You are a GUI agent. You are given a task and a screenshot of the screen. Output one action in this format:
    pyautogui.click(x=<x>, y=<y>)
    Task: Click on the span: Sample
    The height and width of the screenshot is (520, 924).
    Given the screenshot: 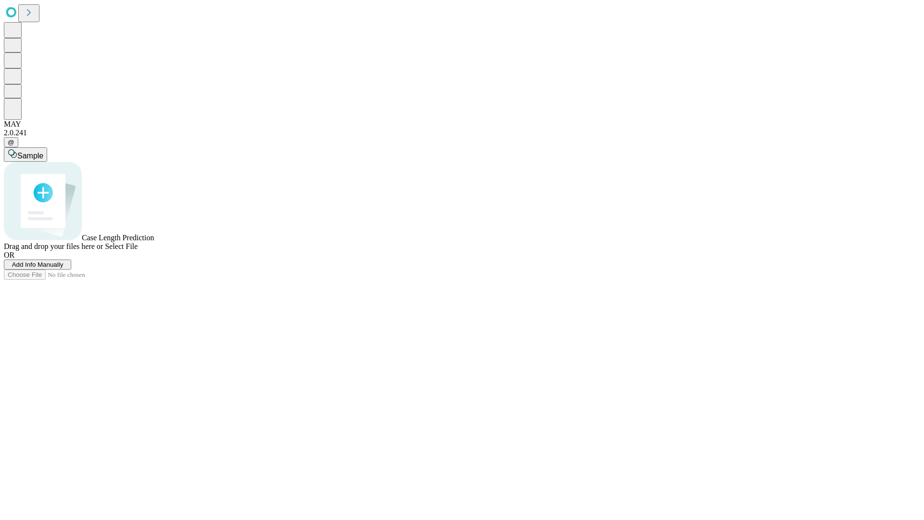 What is the action you would take?
    pyautogui.click(x=30, y=155)
    